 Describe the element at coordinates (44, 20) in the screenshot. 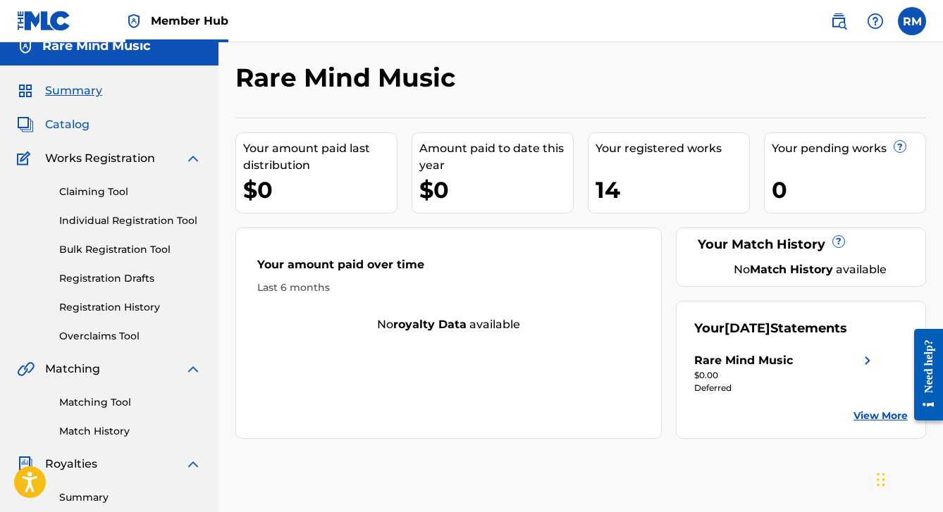

I see `img: MLC Logo` at that location.